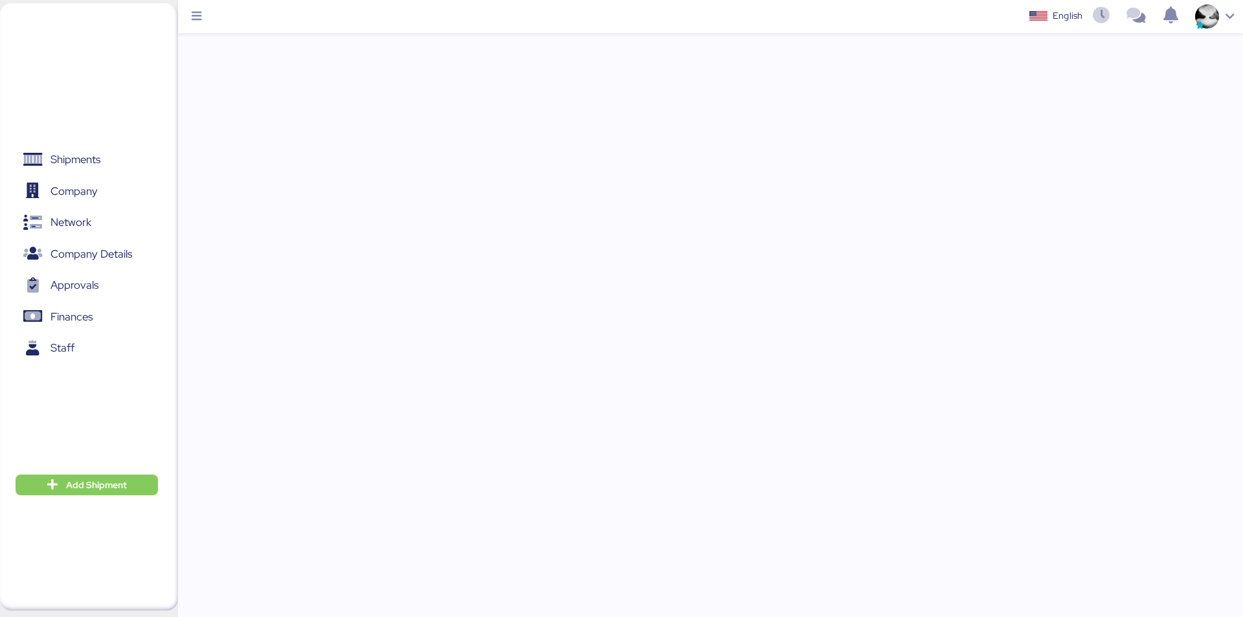  I want to click on button: Add Shipment, so click(87, 485).